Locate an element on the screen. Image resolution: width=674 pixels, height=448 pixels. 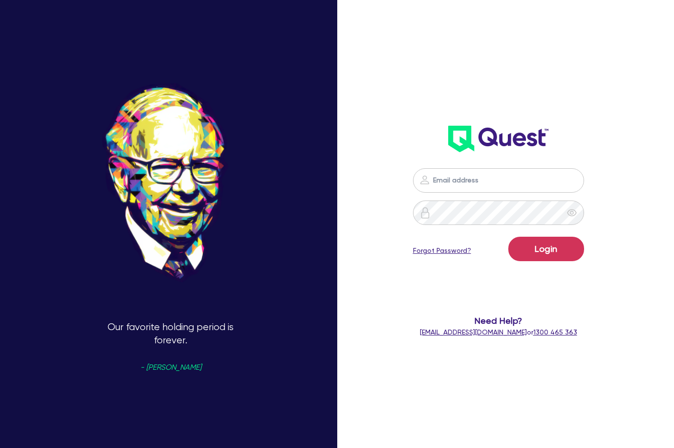
img: wH2k97JdezQIQAAAABJRU5ErkJggg== is located at coordinates (498, 139).